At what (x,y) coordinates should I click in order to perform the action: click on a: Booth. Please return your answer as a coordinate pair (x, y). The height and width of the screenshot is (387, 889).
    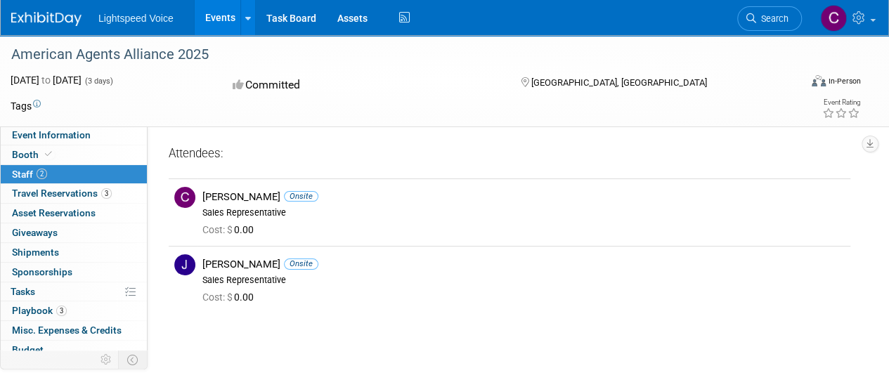
    Looking at the image, I should click on (74, 155).